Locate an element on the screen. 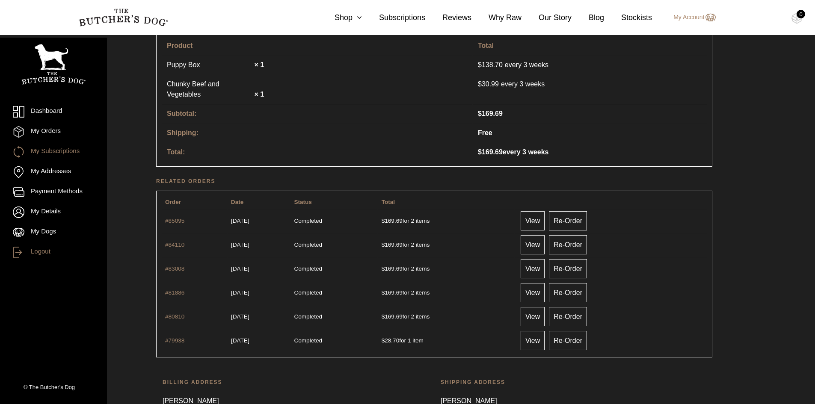  time: 1743458483 is located at coordinates (240, 245).